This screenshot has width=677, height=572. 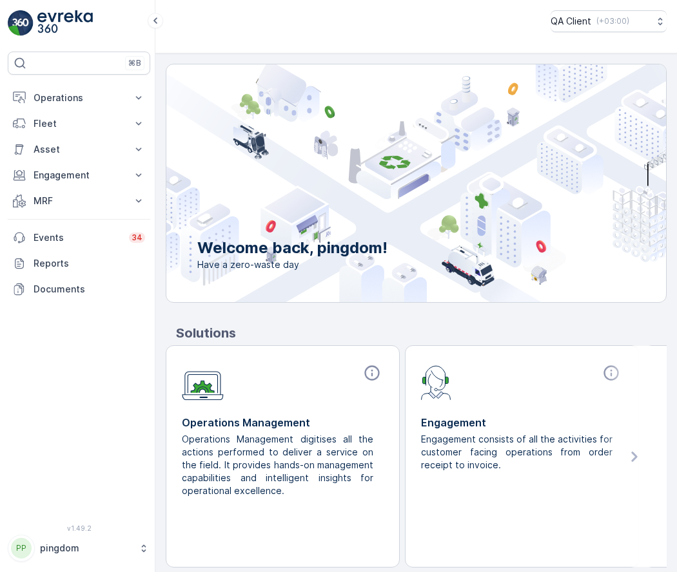 What do you see at coordinates (79, 124) in the screenshot?
I see `button: Fleet` at bounding box center [79, 124].